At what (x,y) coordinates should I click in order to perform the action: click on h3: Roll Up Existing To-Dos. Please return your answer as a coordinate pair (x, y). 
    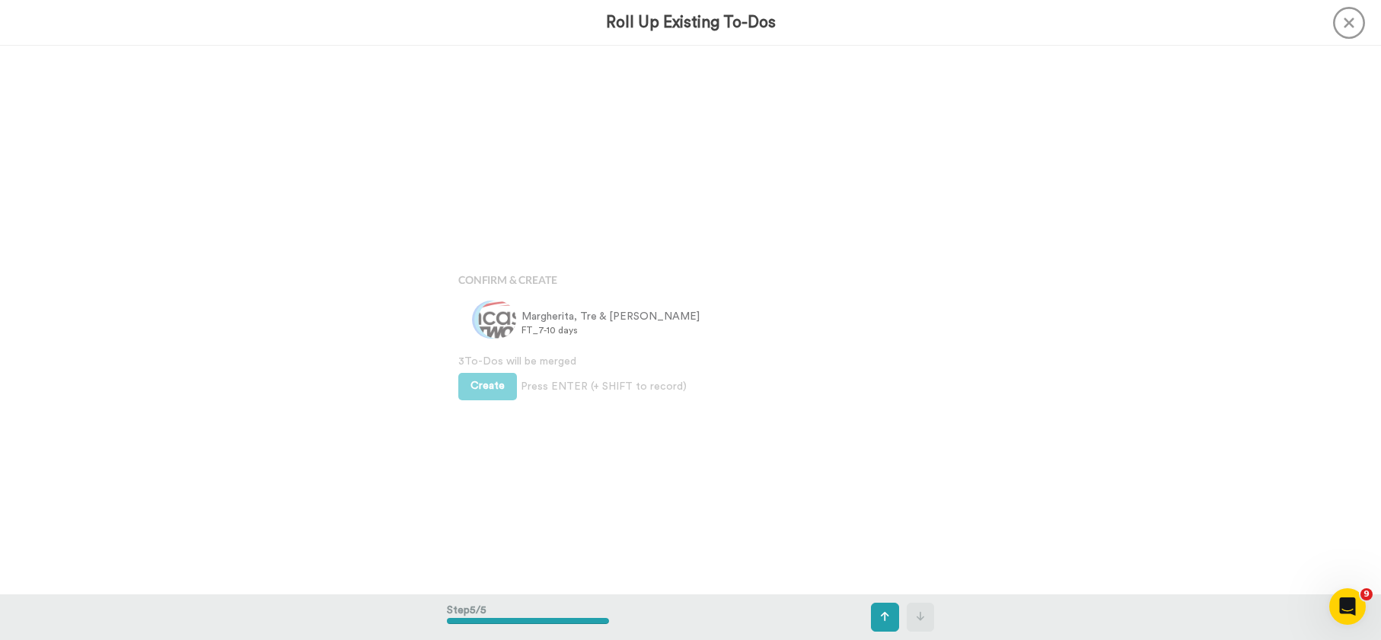
    Looking at the image, I should click on (690, 22).